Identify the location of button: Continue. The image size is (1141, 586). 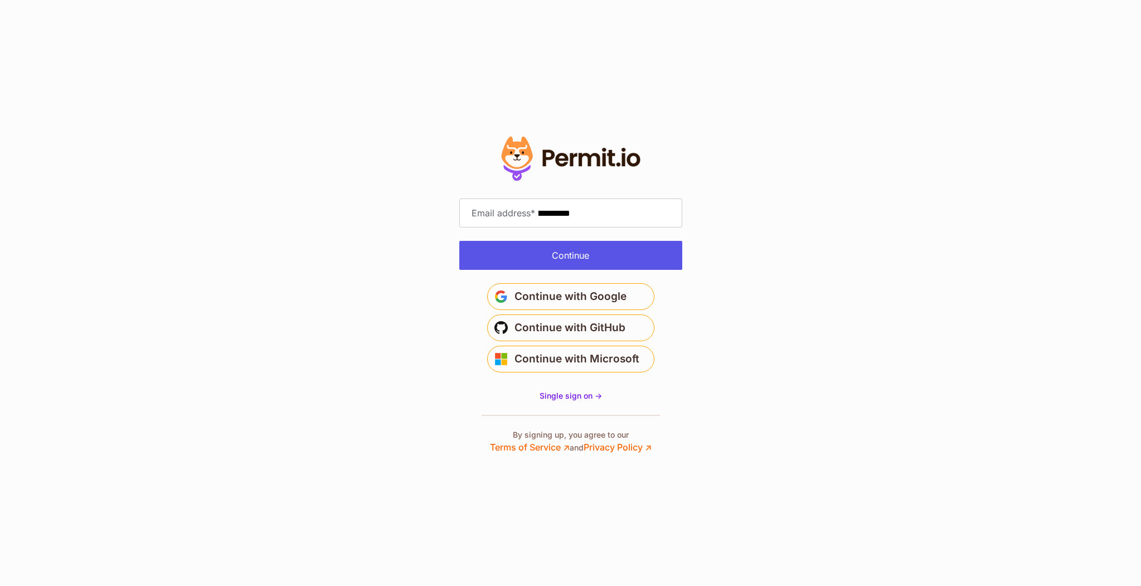
(571, 255).